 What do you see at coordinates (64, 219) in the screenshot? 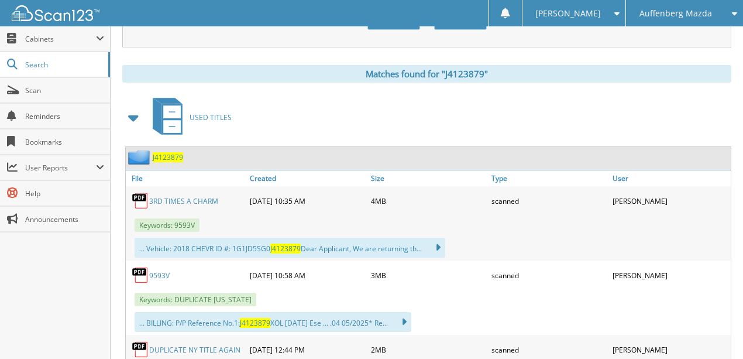
I see `span: Announcements` at bounding box center [64, 219].